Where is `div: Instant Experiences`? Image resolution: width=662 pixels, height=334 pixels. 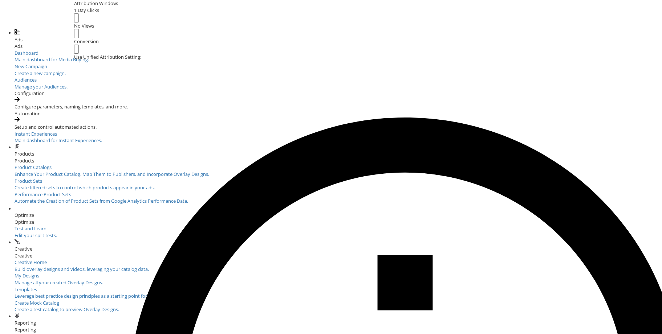 div: Instant Experiences is located at coordinates (338, 134).